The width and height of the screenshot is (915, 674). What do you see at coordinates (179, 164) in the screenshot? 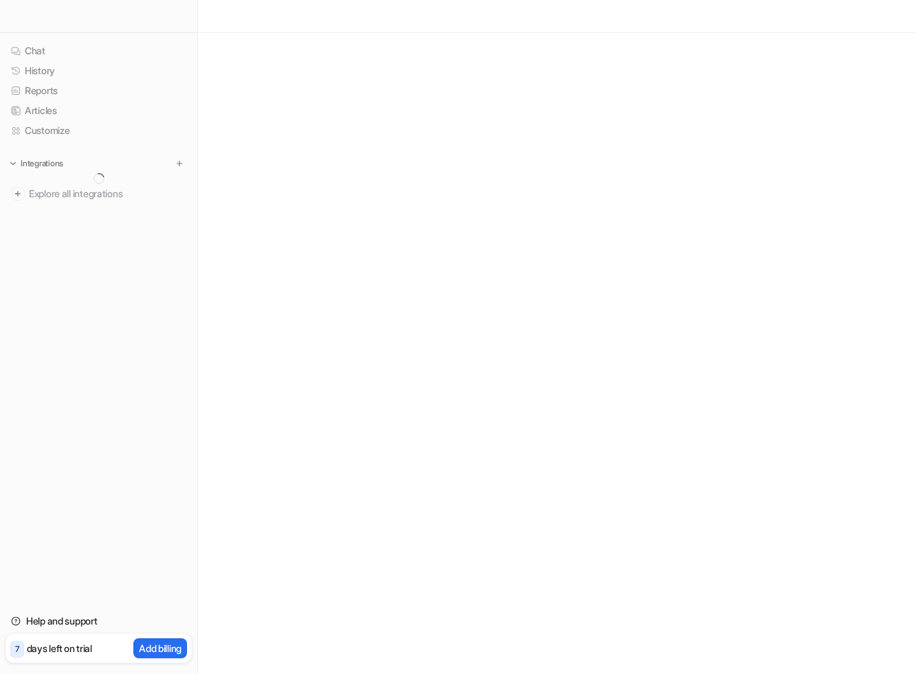
I see `img: menu_add.svg` at bounding box center [179, 164].